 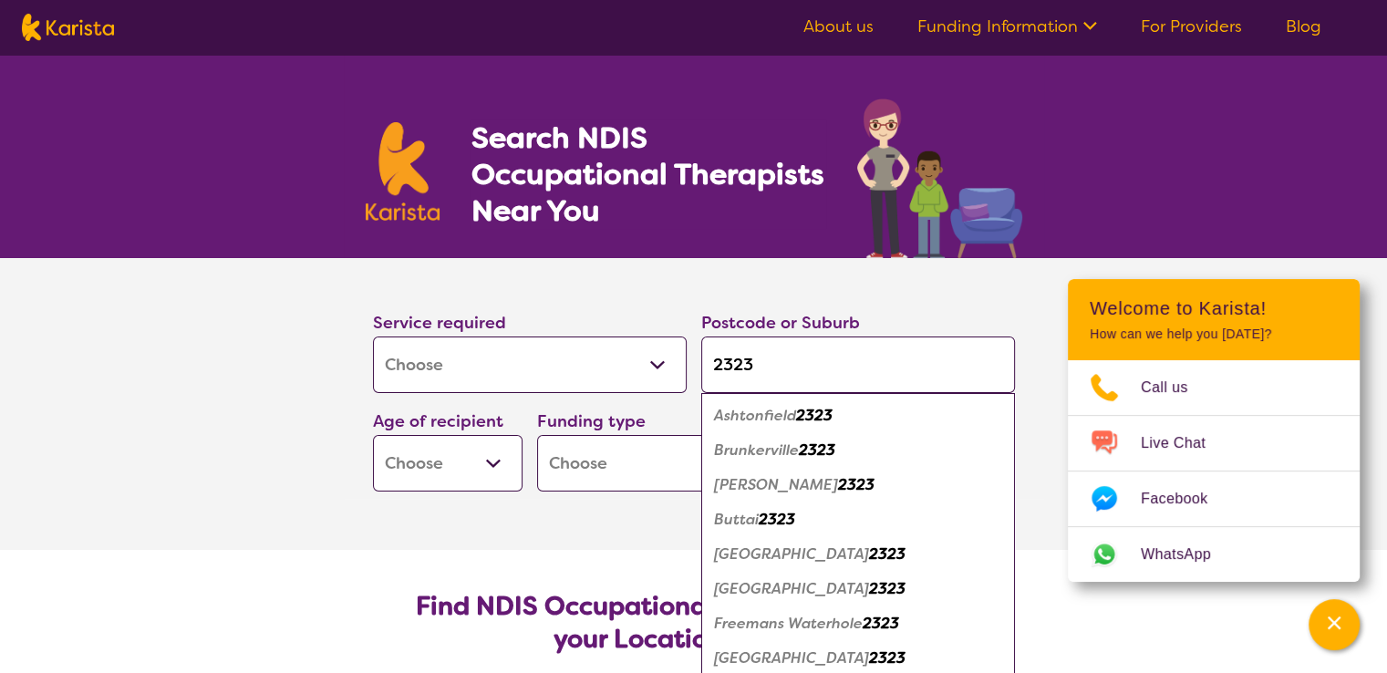 What do you see at coordinates (1184, 443) in the screenshot?
I see `span: Live Chat` at bounding box center [1184, 443].